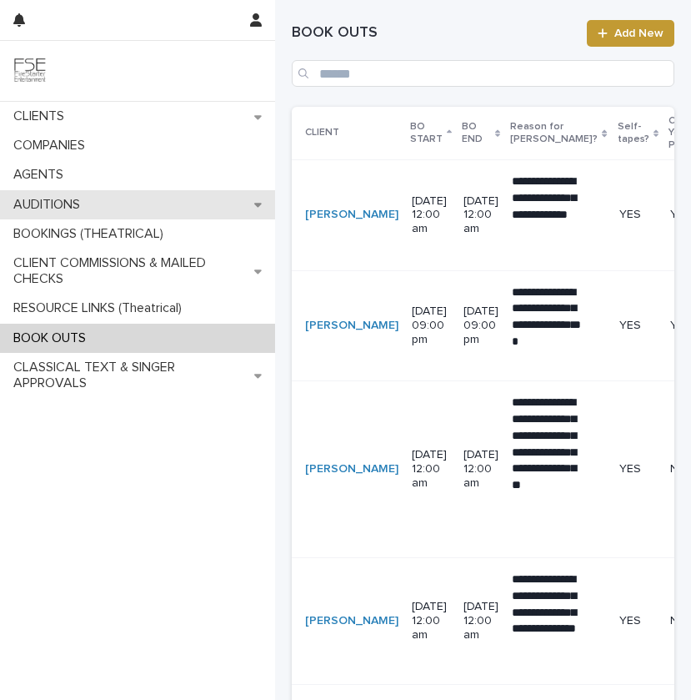  What do you see at coordinates (130, 375) in the screenshot?
I see `p: CLASSICAL TEXT & SINGER APPROVALS` at bounding box center [130, 375].